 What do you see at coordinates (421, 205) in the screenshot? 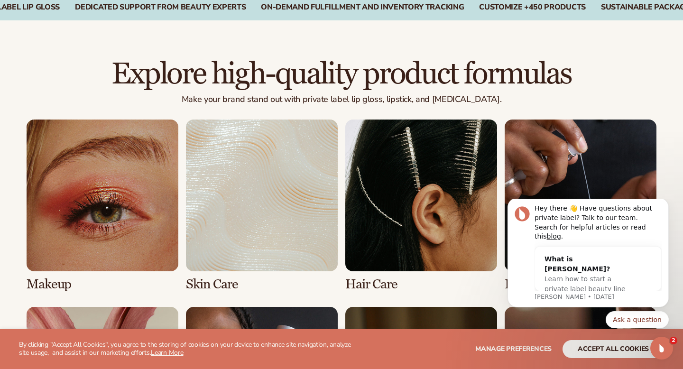
I see `div: 3 / 8` at bounding box center [421, 205].